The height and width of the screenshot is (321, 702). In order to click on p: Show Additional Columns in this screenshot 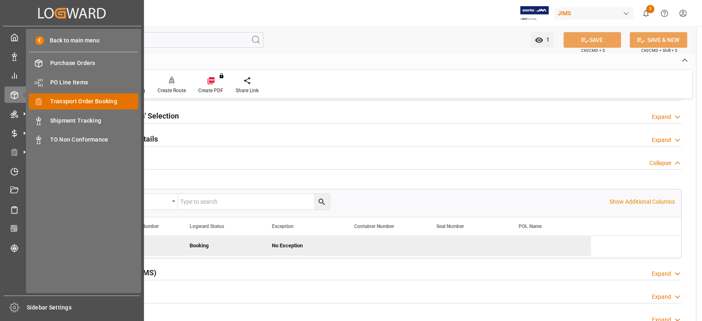, I will do `click(642, 202)`.